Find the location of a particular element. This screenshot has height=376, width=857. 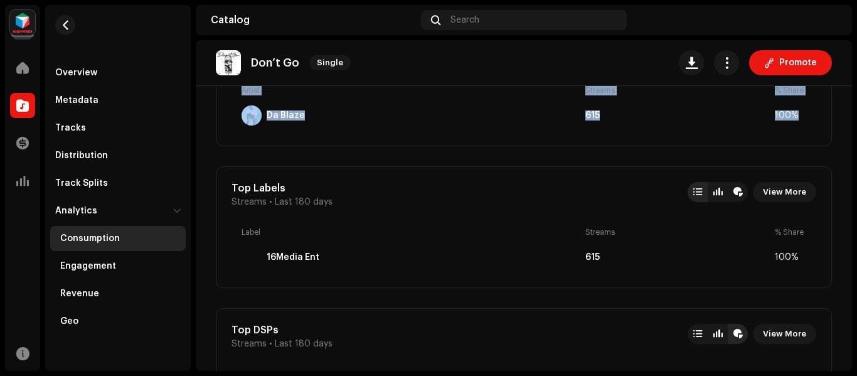

img: feab3aad-9b62-475c-8caf-26f15a9573ee is located at coordinates (23, 23).